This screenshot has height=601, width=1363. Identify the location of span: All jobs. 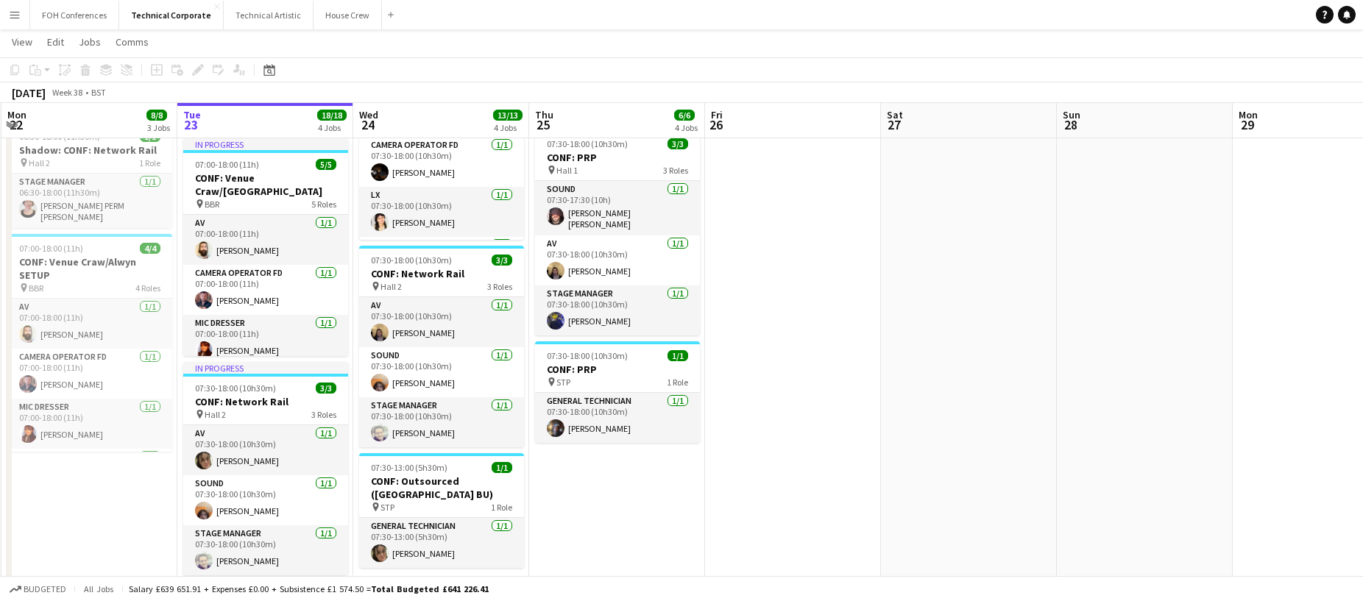
(99, 589).